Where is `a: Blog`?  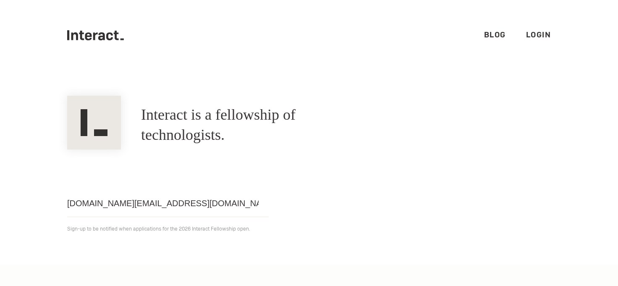
a: Blog is located at coordinates (495, 34).